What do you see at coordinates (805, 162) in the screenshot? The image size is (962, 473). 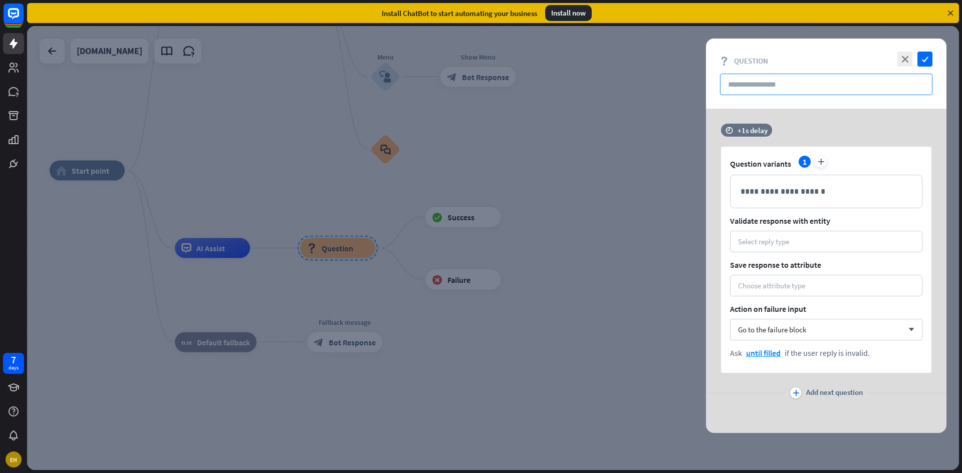 I see `div: 1` at bounding box center [805, 162].